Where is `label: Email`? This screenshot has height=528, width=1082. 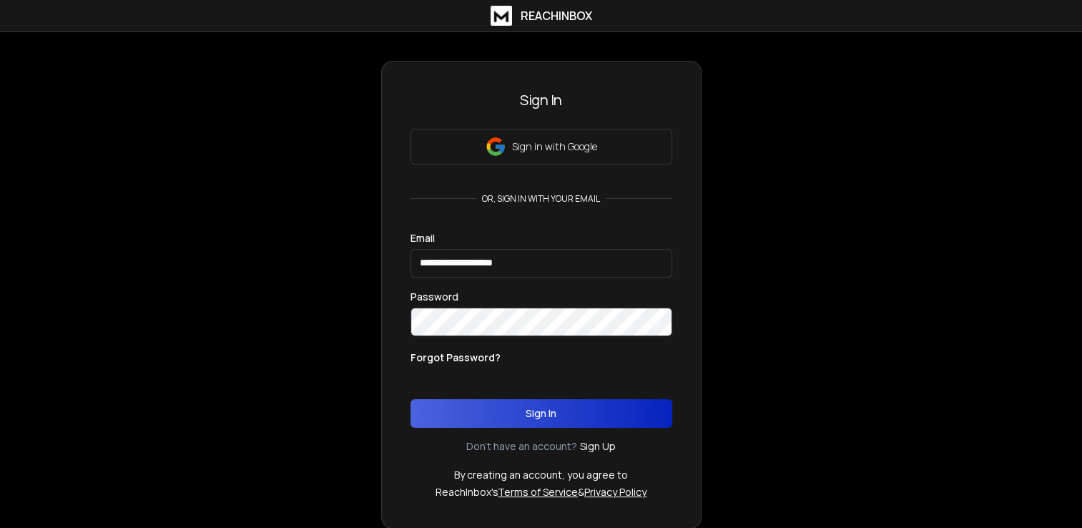
label: Email is located at coordinates (423, 238).